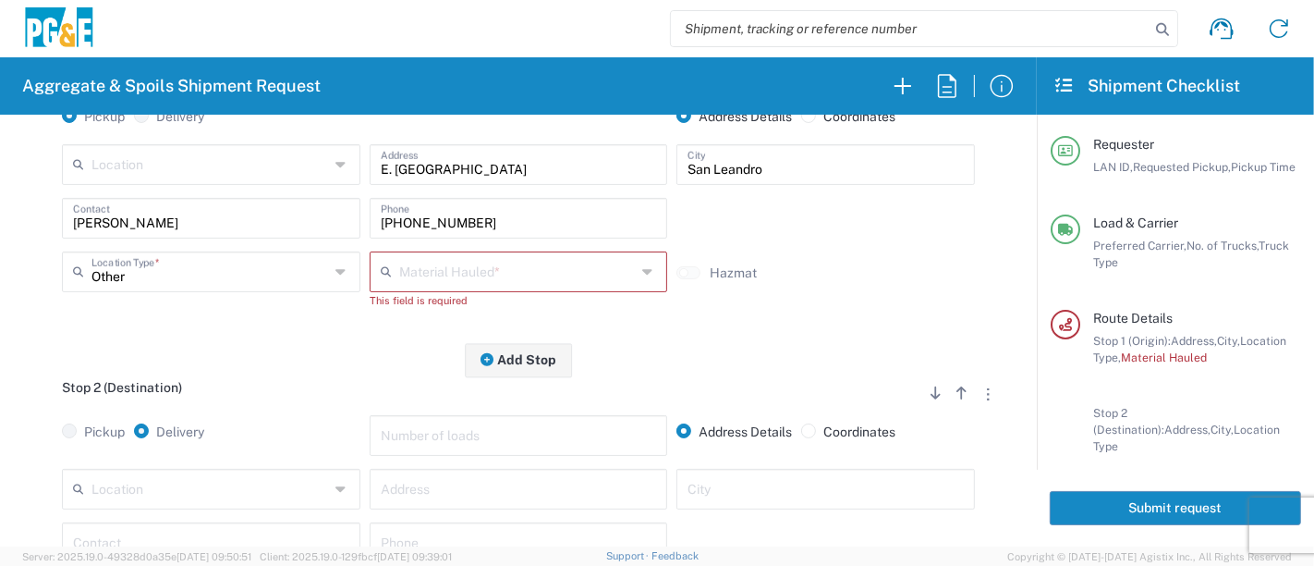 The width and height of the screenshot is (1314, 566). What do you see at coordinates (1132, 340) in the screenshot?
I see `span: Stop 1 (Origin):` at bounding box center [1132, 340].